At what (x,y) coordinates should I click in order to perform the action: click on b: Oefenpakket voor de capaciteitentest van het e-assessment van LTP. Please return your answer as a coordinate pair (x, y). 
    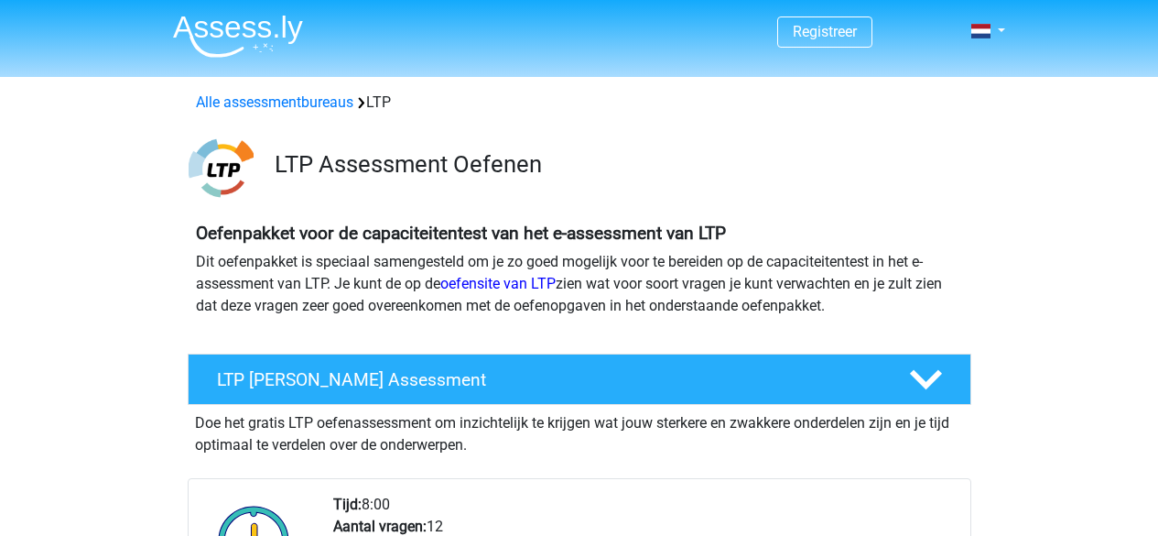
    Looking at the image, I should click on (461, 233).